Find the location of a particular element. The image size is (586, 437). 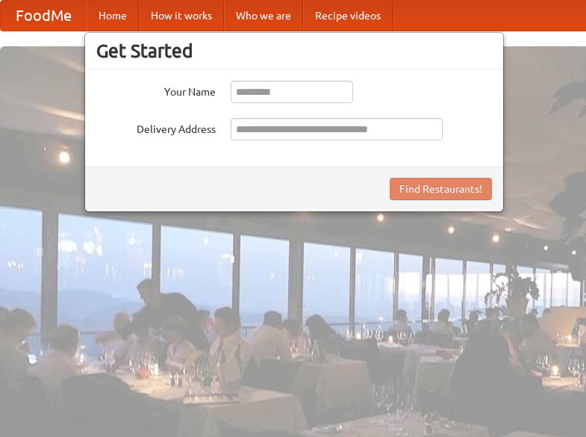

label: Your Name is located at coordinates (156, 90).